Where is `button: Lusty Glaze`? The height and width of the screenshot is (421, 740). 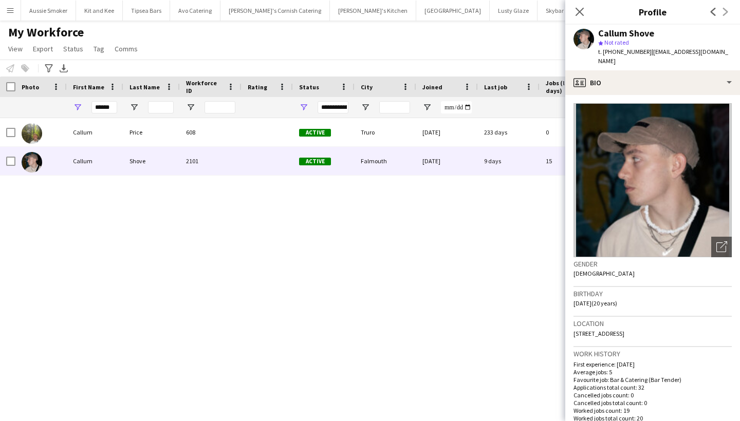
button: Lusty Glaze is located at coordinates (513, 10).